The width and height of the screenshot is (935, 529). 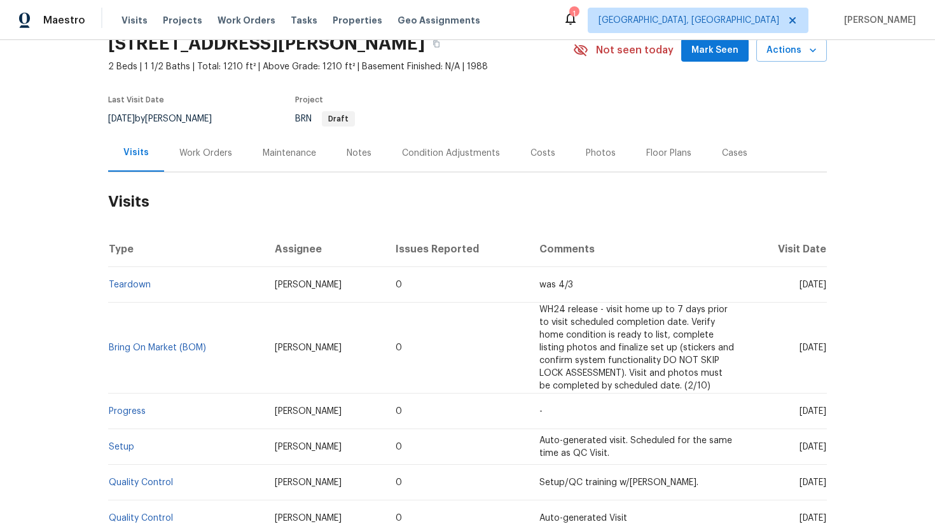 What do you see at coordinates (325, 119) in the screenshot?
I see `span: BRN` at bounding box center [325, 119].